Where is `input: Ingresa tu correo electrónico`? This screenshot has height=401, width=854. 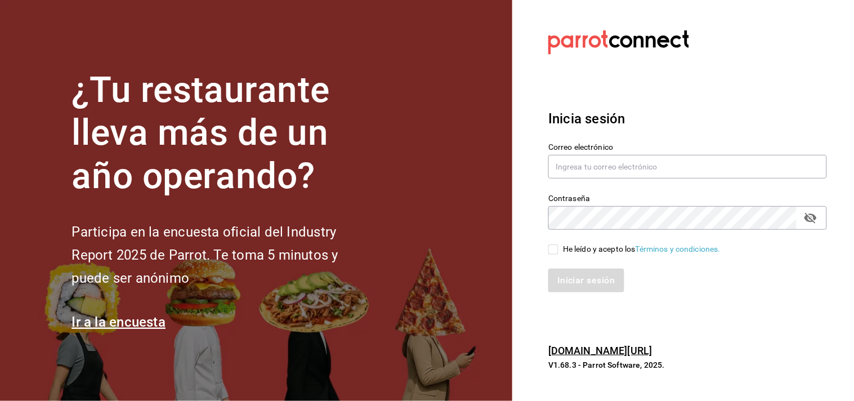 input: Ingresa tu correo electrónico is located at coordinates (688, 167).